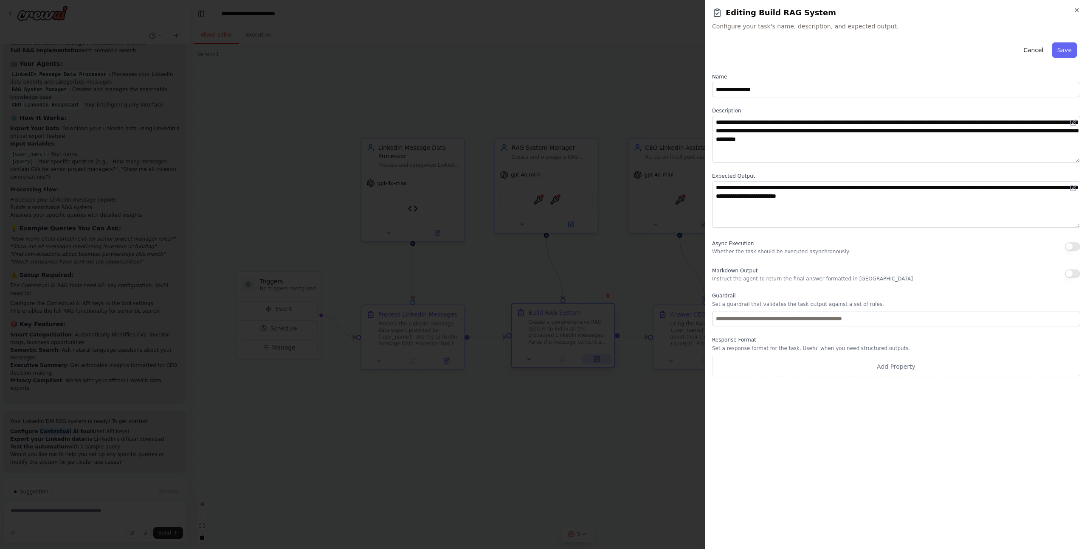 The image size is (1087, 549). What do you see at coordinates (896, 77) in the screenshot?
I see `label: Name` at bounding box center [896, 77].